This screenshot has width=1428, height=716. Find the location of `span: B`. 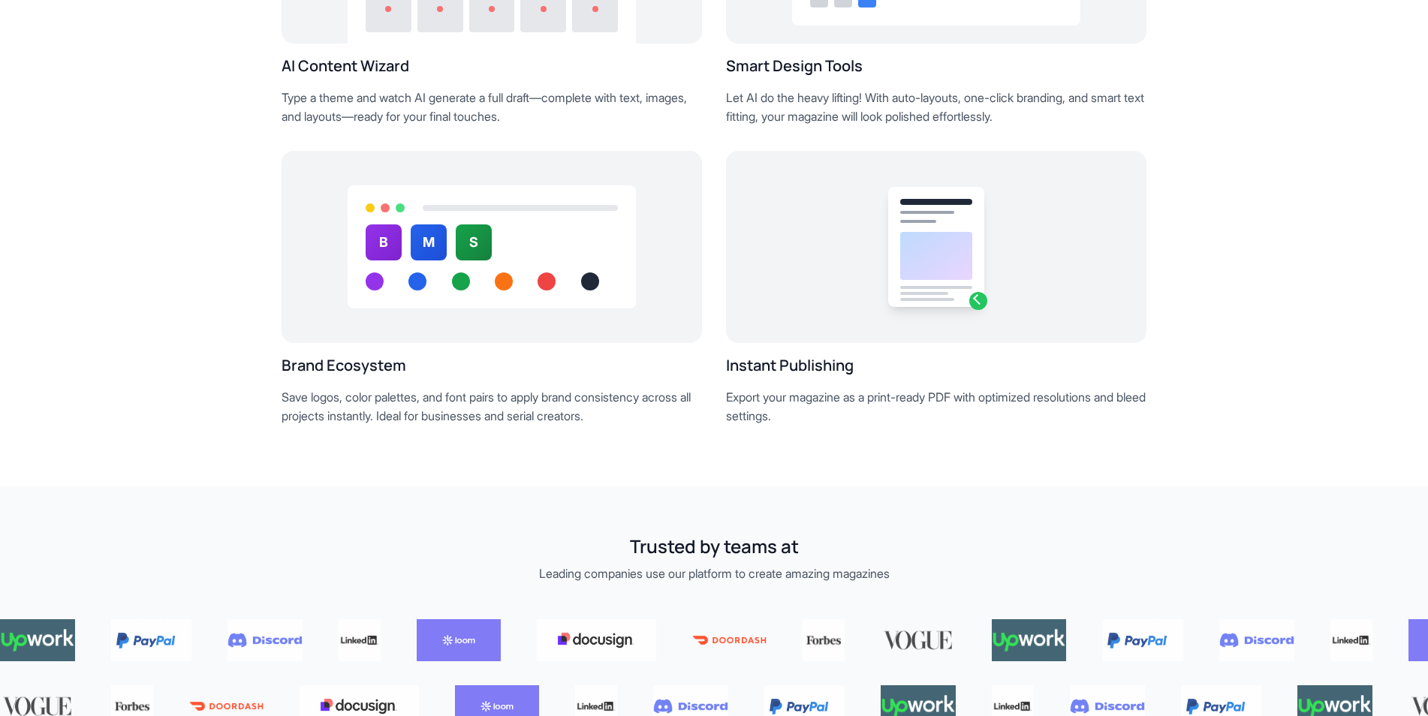

span: B is located at coordinates (384, 243).